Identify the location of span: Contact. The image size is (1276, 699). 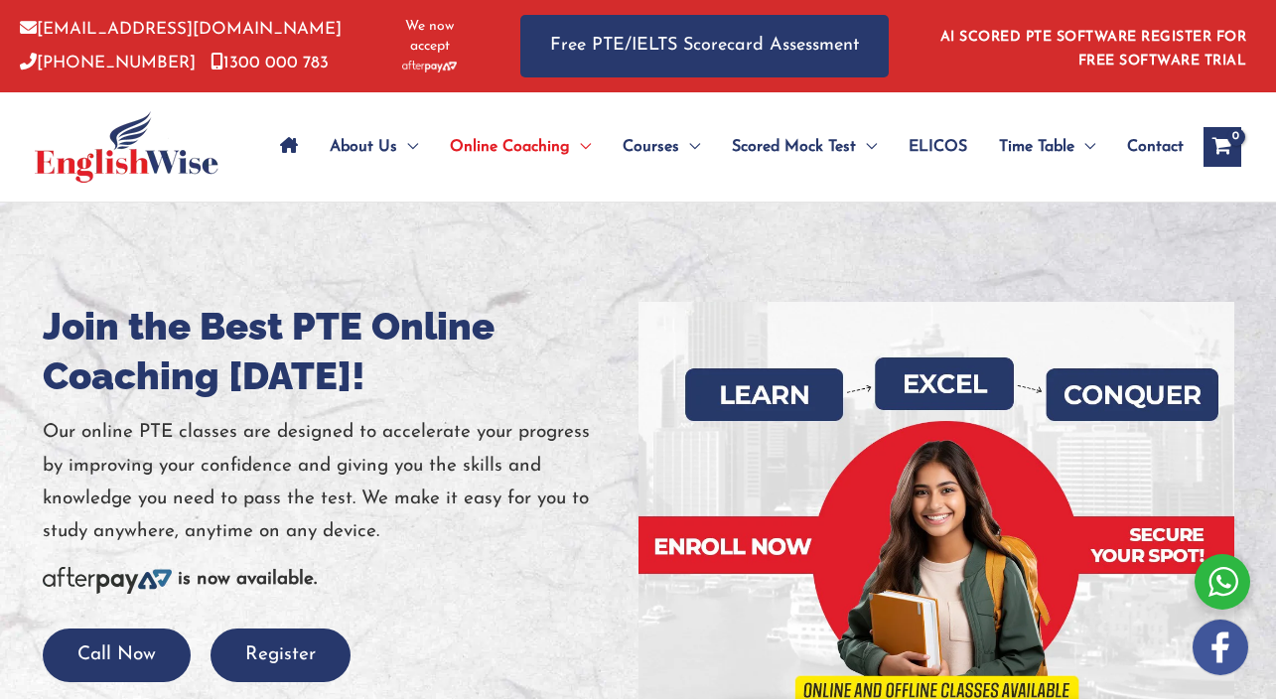
(1154, 147).